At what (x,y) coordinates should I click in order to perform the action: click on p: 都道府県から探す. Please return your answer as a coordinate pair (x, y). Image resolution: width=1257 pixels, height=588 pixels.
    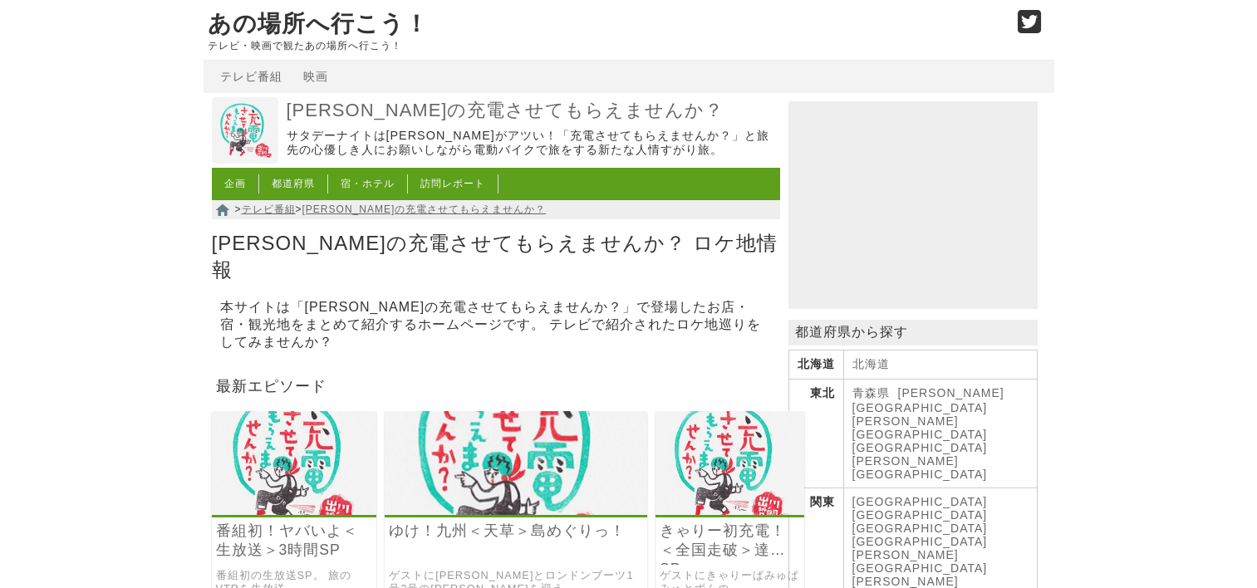
    Looking at the image, I should click on (913, 332).